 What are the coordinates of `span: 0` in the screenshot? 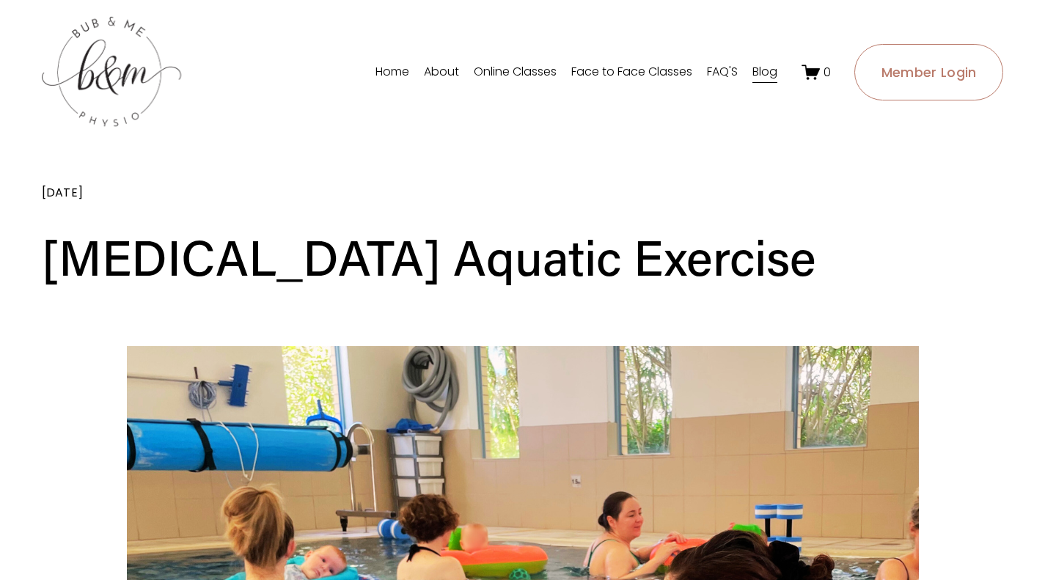 It's located at (827, 72).